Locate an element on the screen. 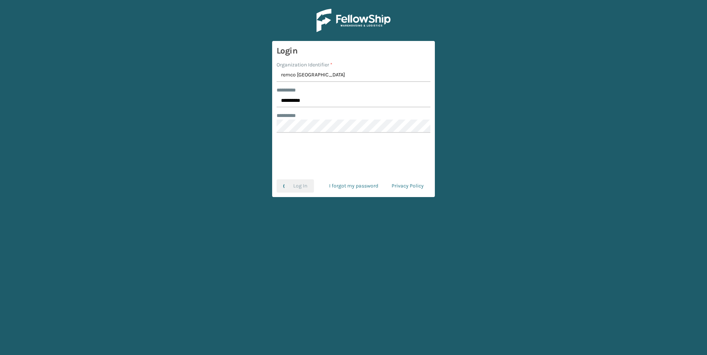 The width and height of the screenshot is (707, 355). a: I forgot my password is located at coordinates (353, 186).